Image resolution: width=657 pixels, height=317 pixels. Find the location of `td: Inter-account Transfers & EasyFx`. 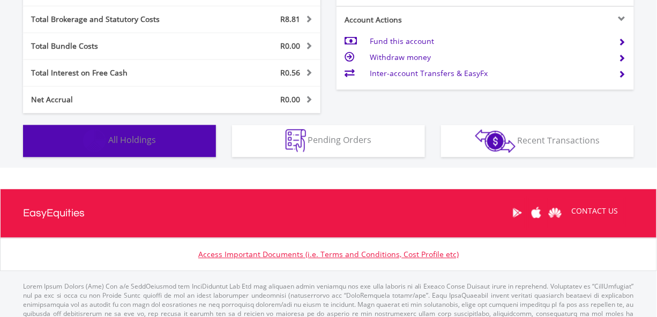

td: Inter-account Transfers & EasyFx is located at coordinates (490, 73).